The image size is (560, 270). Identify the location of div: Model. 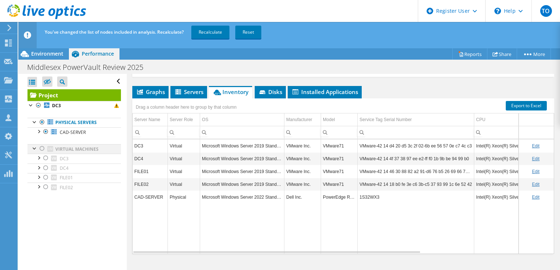
(329, 120).